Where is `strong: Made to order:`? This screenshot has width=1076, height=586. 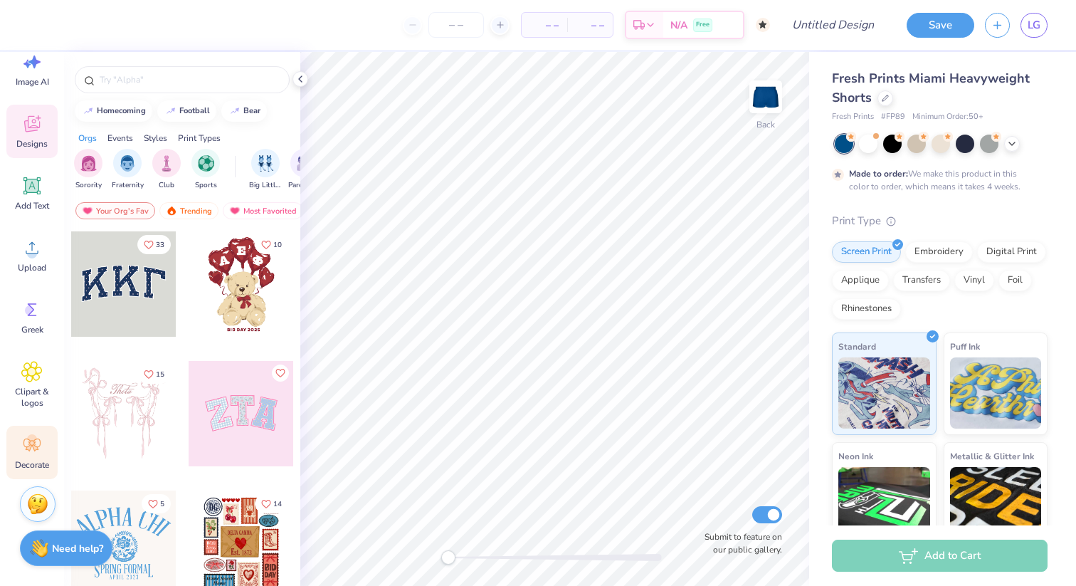
strong: Made to order: is located at coordinates (878, 174).